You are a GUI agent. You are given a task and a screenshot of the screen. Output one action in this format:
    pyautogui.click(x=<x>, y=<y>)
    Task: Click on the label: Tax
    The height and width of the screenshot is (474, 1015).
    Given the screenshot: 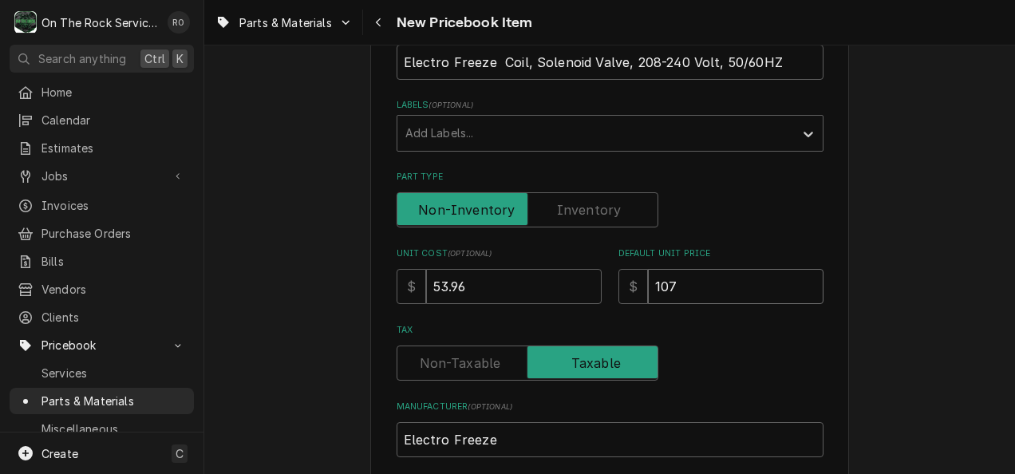 What is the action you would take?
    pyautogui.click(x=609, y=330)
    